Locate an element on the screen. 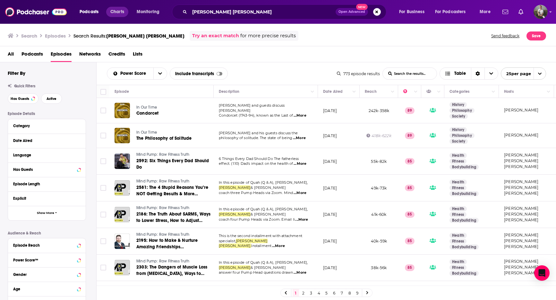 The height and width of the screenshot is (300, 556). a: Society is located at coordinates (459, 141).